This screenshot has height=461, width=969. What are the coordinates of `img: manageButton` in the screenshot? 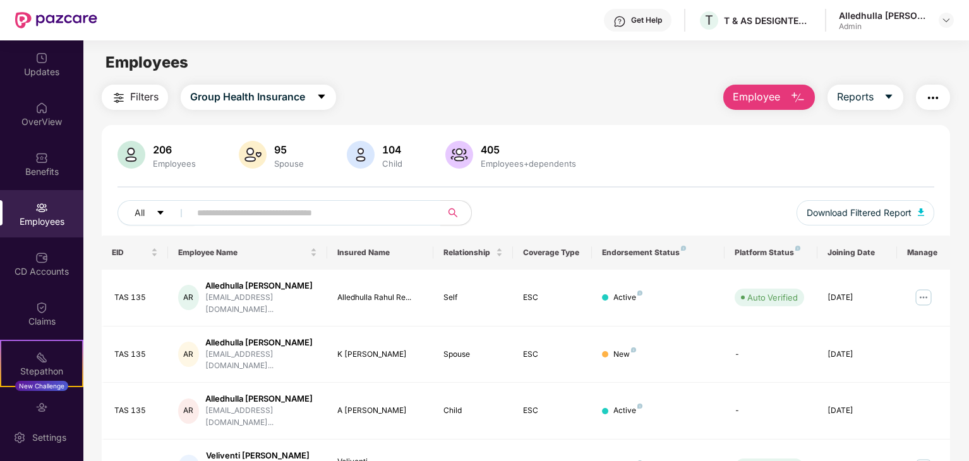 It's located at (923, 297).